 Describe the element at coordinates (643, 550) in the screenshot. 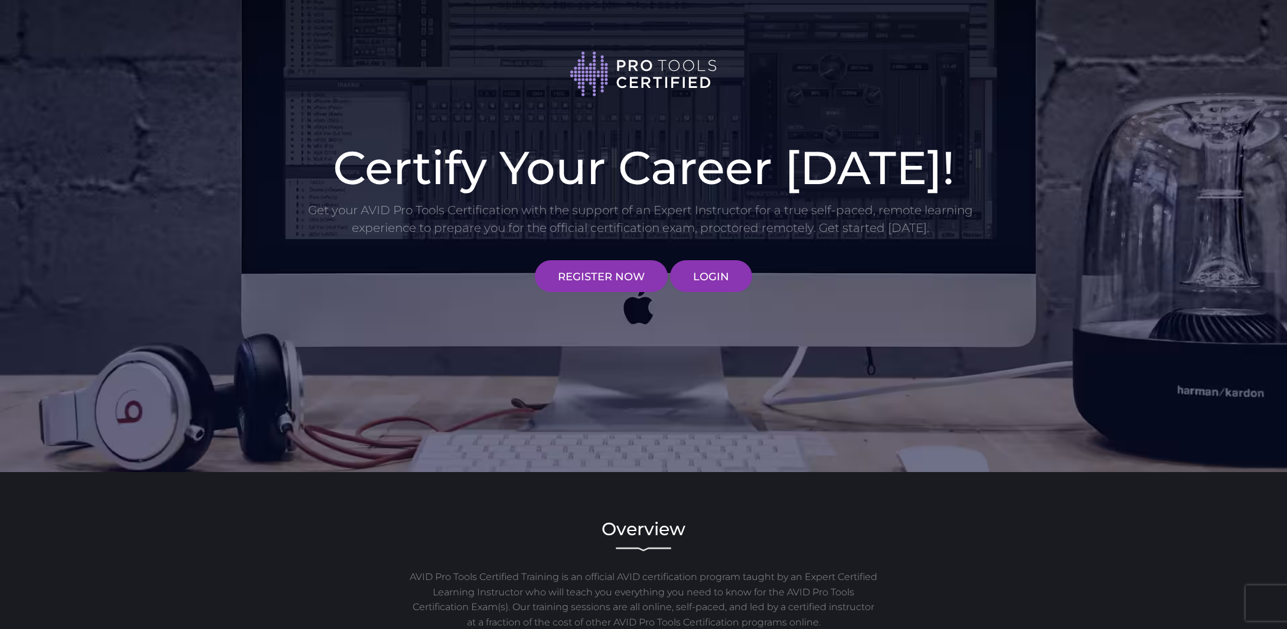

I see `img: decorative line` at that location.